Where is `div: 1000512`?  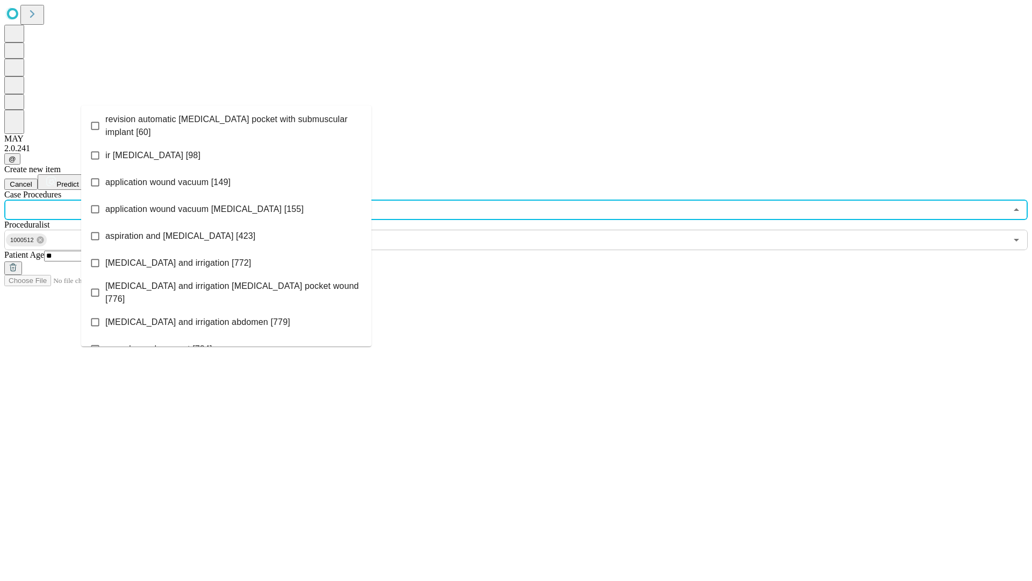
div: 1000512 is located at coordinates (26, 240).